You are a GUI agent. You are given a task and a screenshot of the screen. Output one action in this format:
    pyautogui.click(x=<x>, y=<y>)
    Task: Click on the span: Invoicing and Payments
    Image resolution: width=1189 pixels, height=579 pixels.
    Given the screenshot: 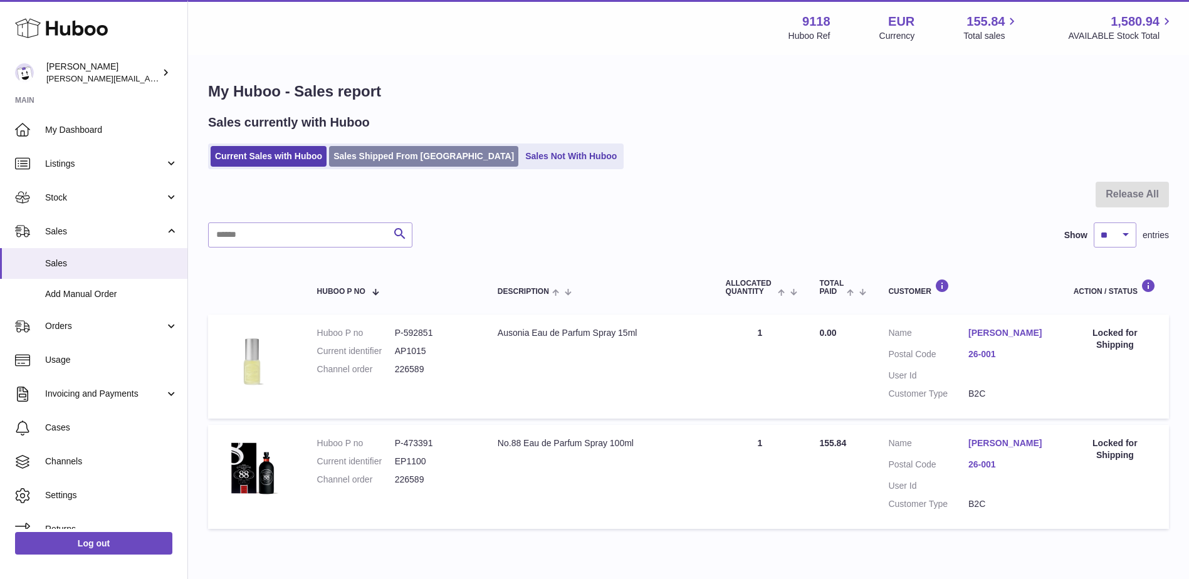 What is the action you would take?
    pyautogui.click(x=105, y=394)
    